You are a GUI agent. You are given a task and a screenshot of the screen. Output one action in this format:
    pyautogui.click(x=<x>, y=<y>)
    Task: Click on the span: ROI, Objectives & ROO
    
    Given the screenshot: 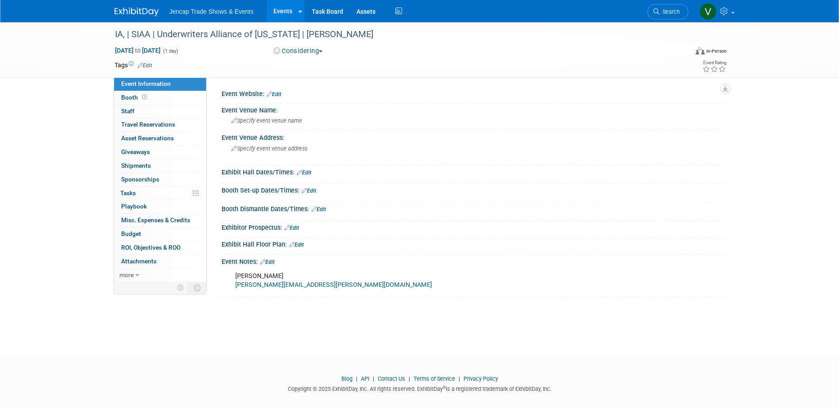 What is the action you would take?
    pyautogui.click(x=151, y=247)
    